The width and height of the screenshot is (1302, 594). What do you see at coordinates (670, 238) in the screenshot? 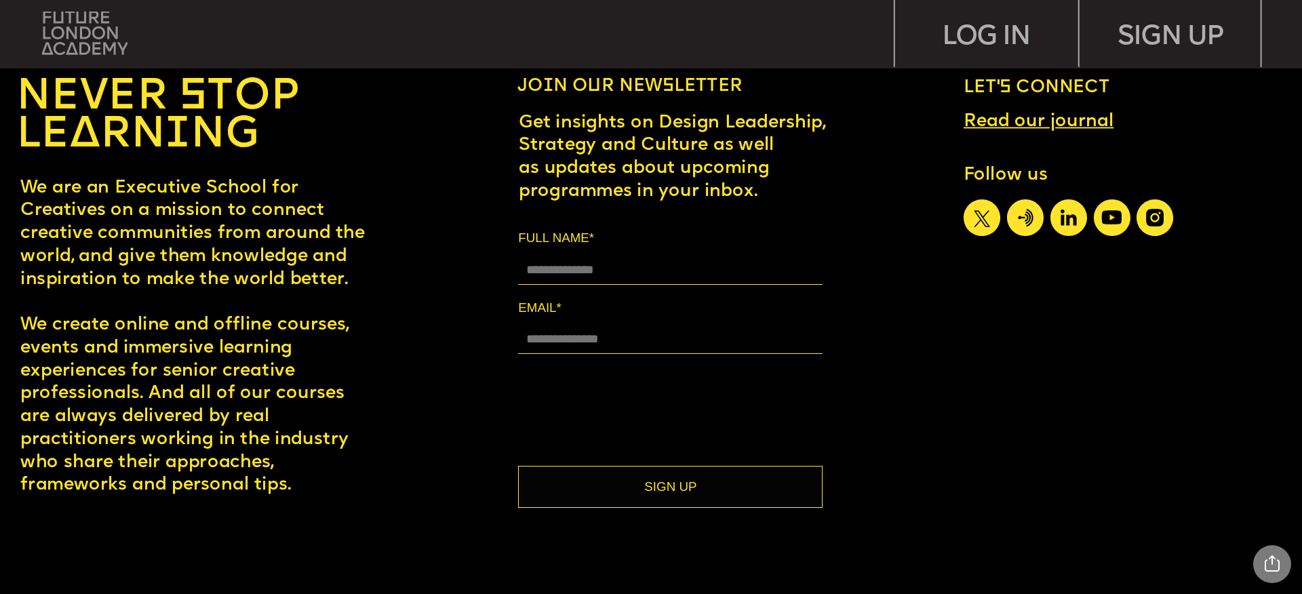
I see `label: FULL NAME*` at bounding box center [670, 238].